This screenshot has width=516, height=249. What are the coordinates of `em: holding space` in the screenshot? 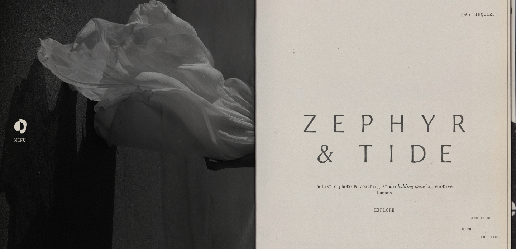 It's located at (411, 187).